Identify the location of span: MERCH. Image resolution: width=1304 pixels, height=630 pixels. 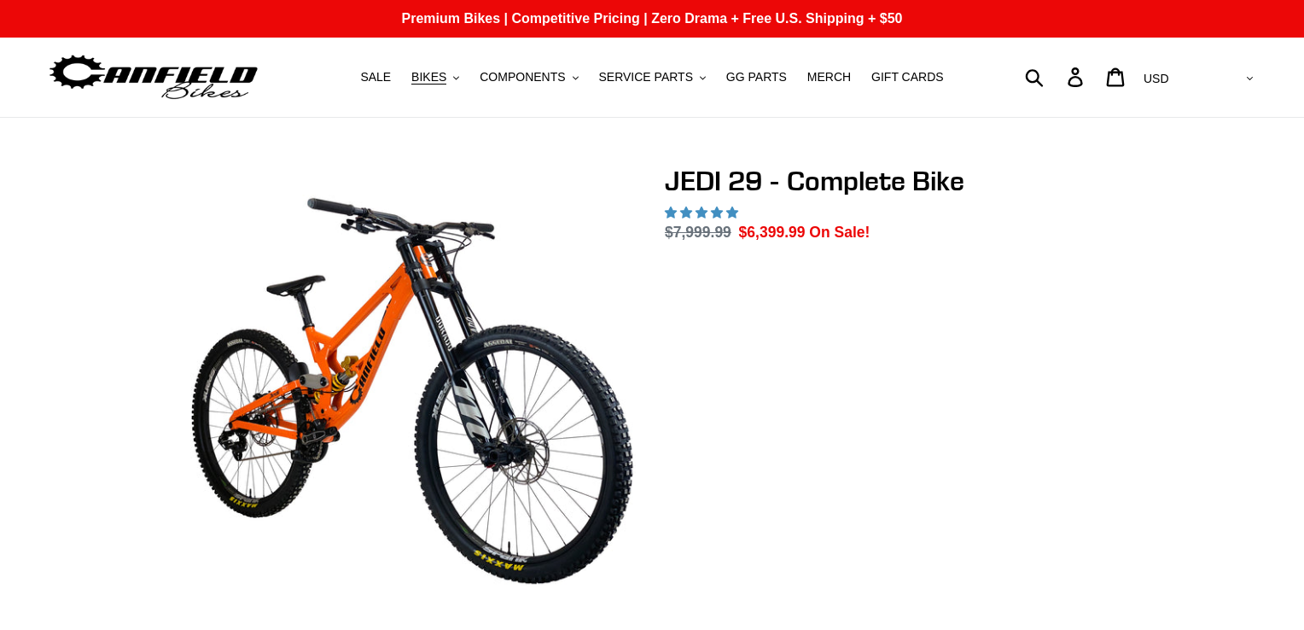
(829, 77).